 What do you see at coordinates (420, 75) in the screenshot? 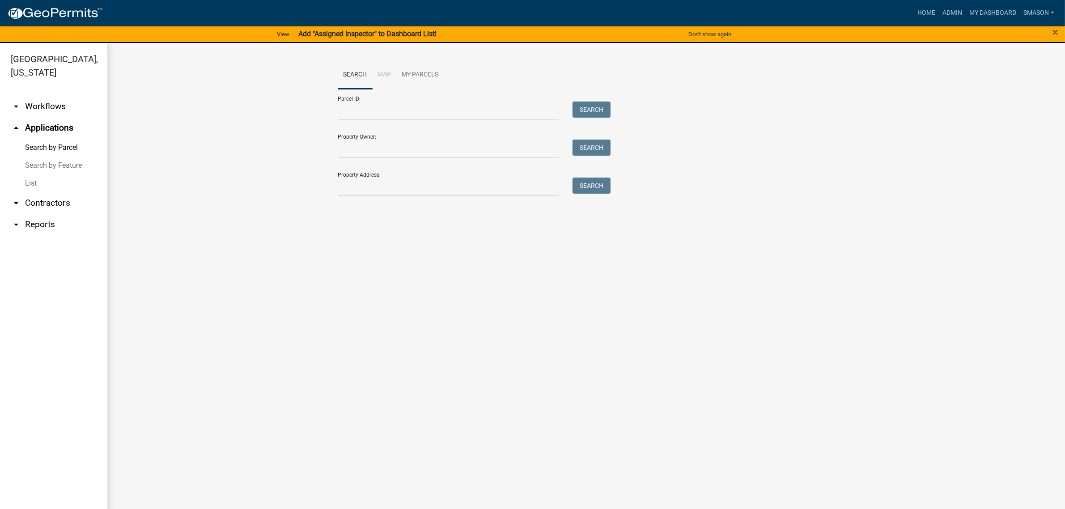
I see `a: My Parcels` at bounding box center [420, 75].